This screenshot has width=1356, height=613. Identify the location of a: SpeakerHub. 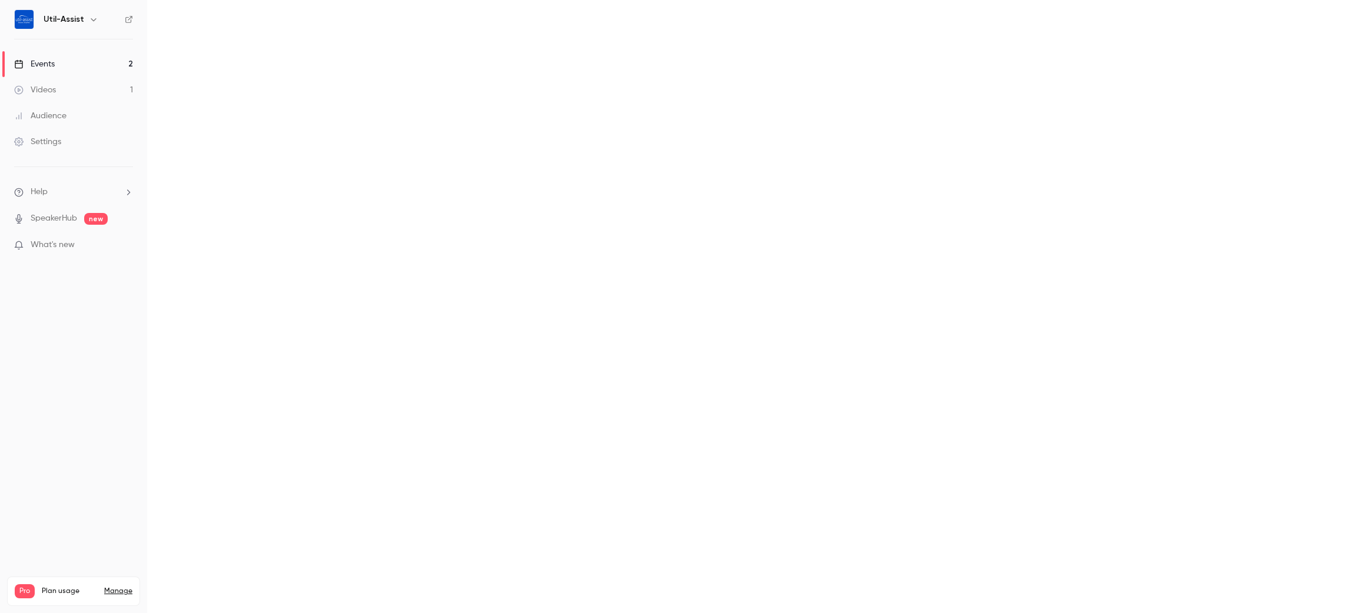
(54, 218).